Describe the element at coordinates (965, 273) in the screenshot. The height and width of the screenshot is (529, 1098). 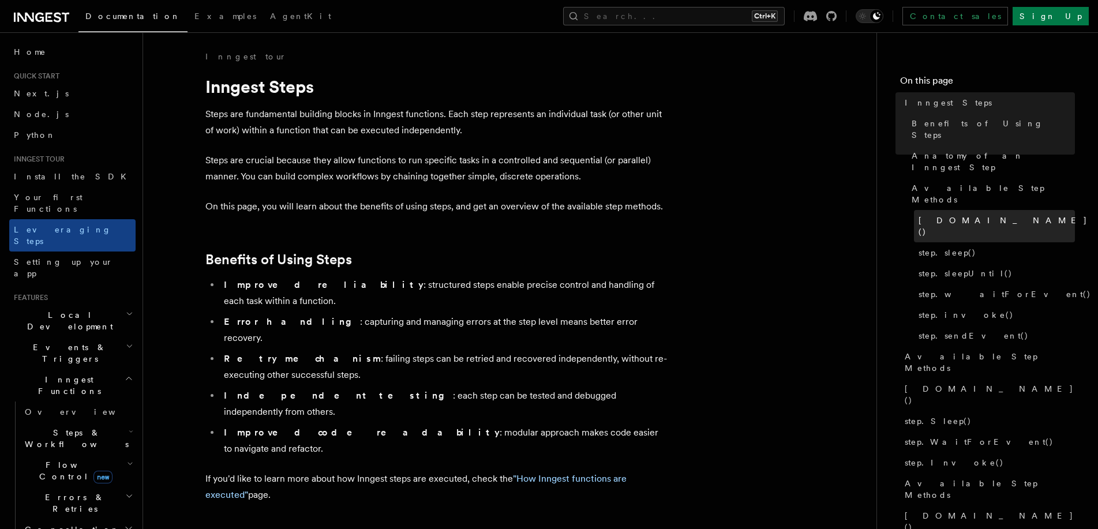
I see `span: step.sleepUntil()` at that location.